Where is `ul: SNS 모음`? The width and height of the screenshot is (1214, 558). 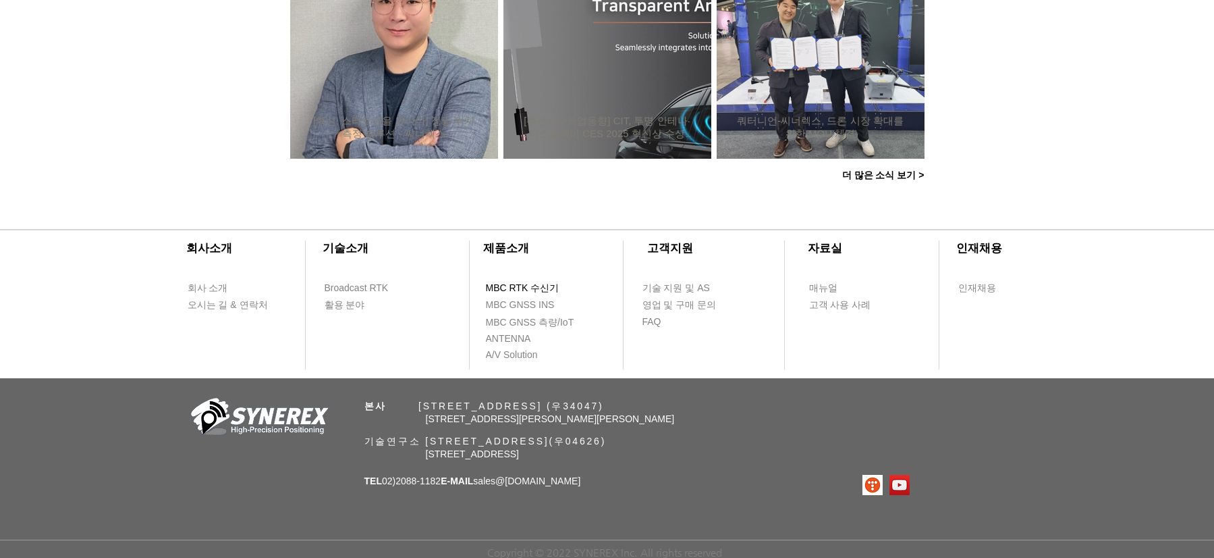 ul: SNS 모음 is located at coordinates (886, 485).